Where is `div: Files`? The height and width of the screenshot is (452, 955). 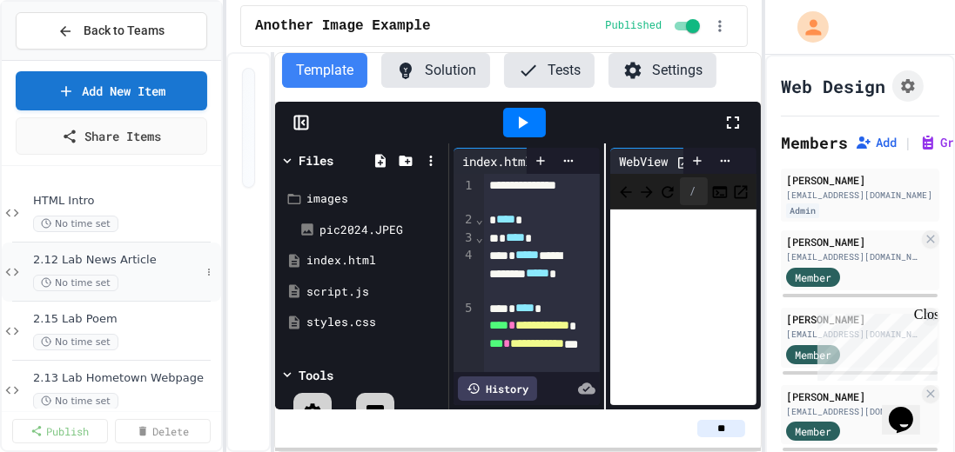 div: Files is located at coordinates (316, 160).